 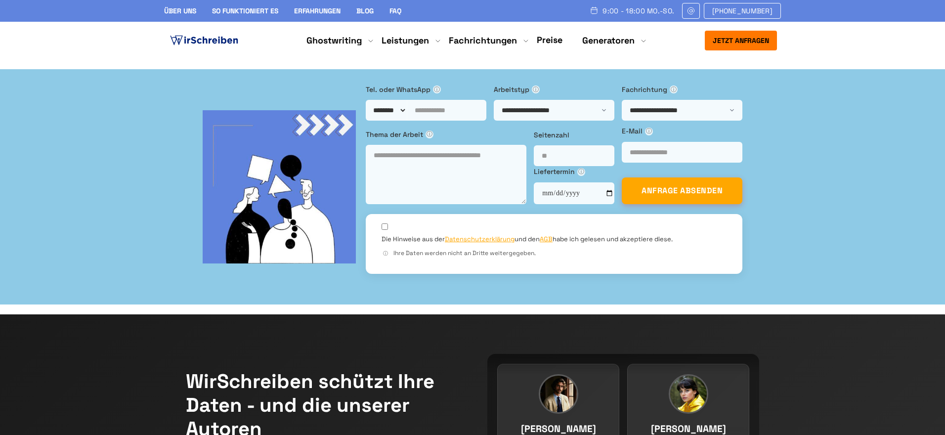 What do you see at coordinates (682, 131) in the screenshot?
I see `label: E-Mail` at bounding box center [682, 131].